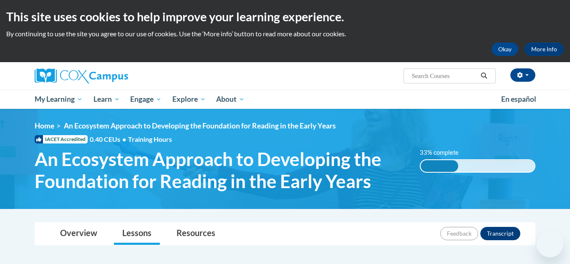 The height and width of the screenshot is (264, 570). I want to click on a: Explore, so click(189, 99).